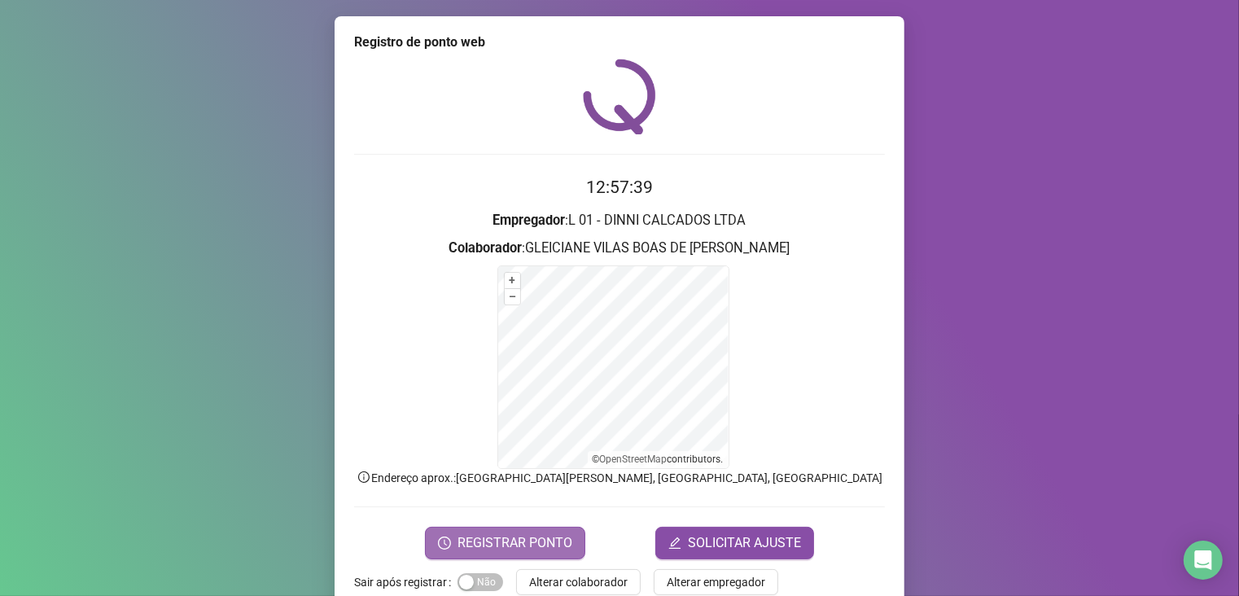 This screenshot has height=596, width=1239. Describe the element at coordinates (406, 582) in the screenshot. I see `label: Sair após registrar` at that location.